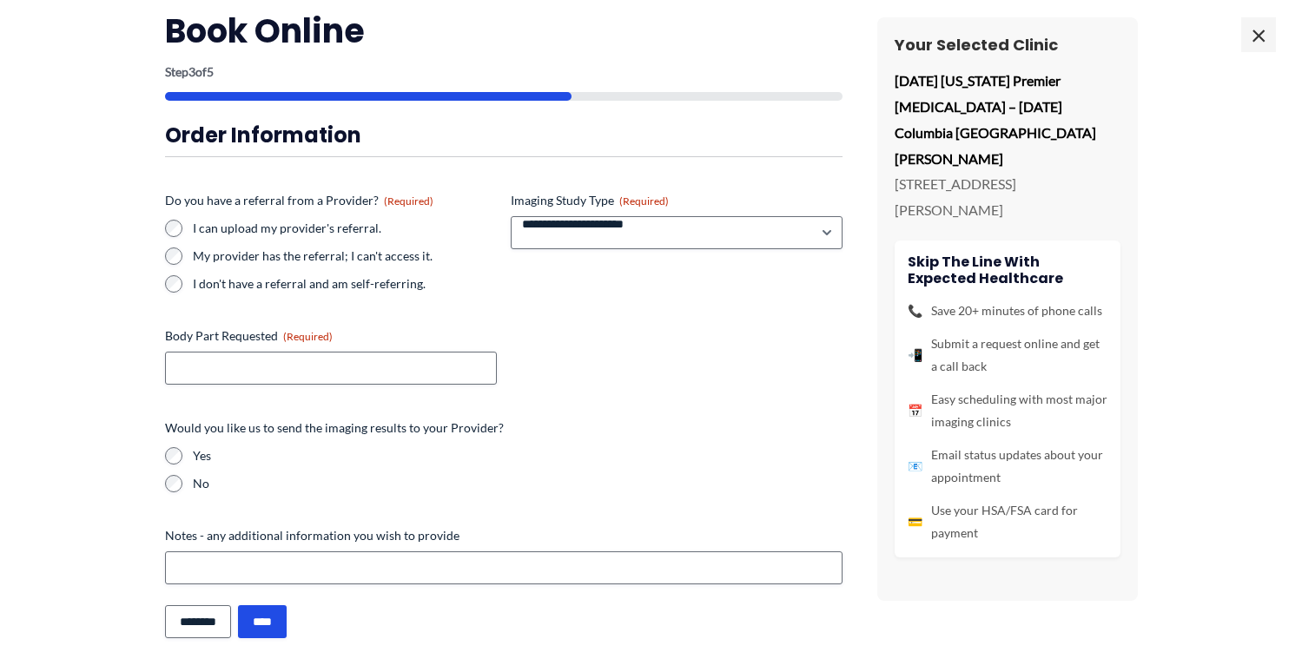 The image size is (1302, 672). Describe the element at coordinates (334, 428) in the screenshot. I see `legend: Would you like us to send the imaging results to your Provider?` at that location.